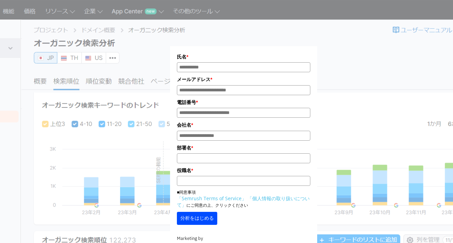  I want to click on a: 「個人情報の取り扱いについて」, so click(243, 202).